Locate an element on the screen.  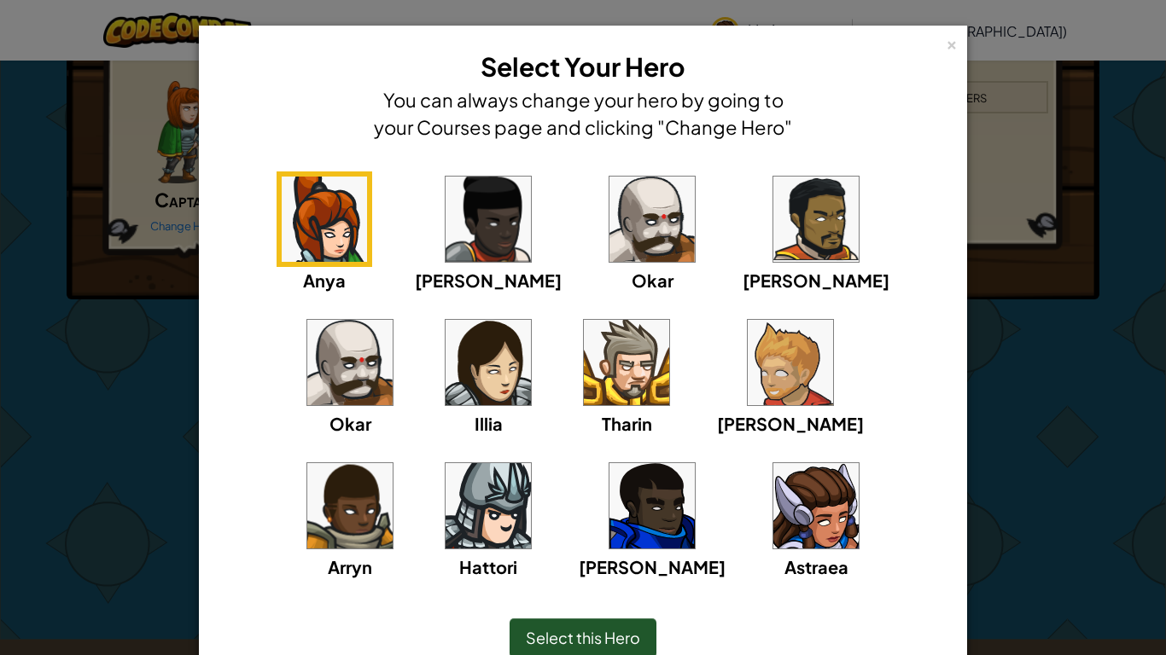
h4: You can always change your hero by going to your Courses page and clicking "Change Hero" is located at coordinates (583, 114).